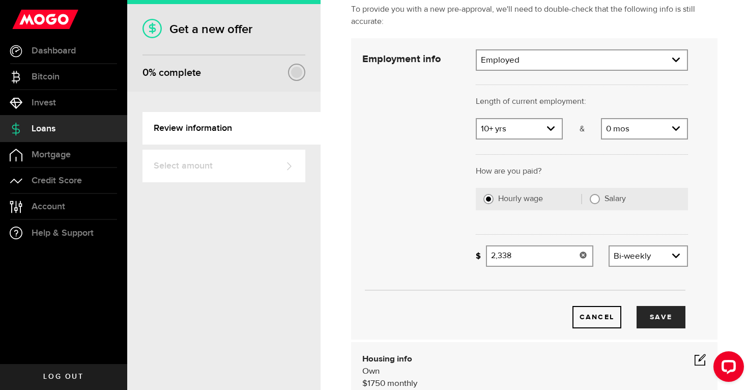 The height and width of the screenshot is (390, 748). Describe the element at coordinates (63, 233) in the screenshot. I see `span: Help & Support` at that location.